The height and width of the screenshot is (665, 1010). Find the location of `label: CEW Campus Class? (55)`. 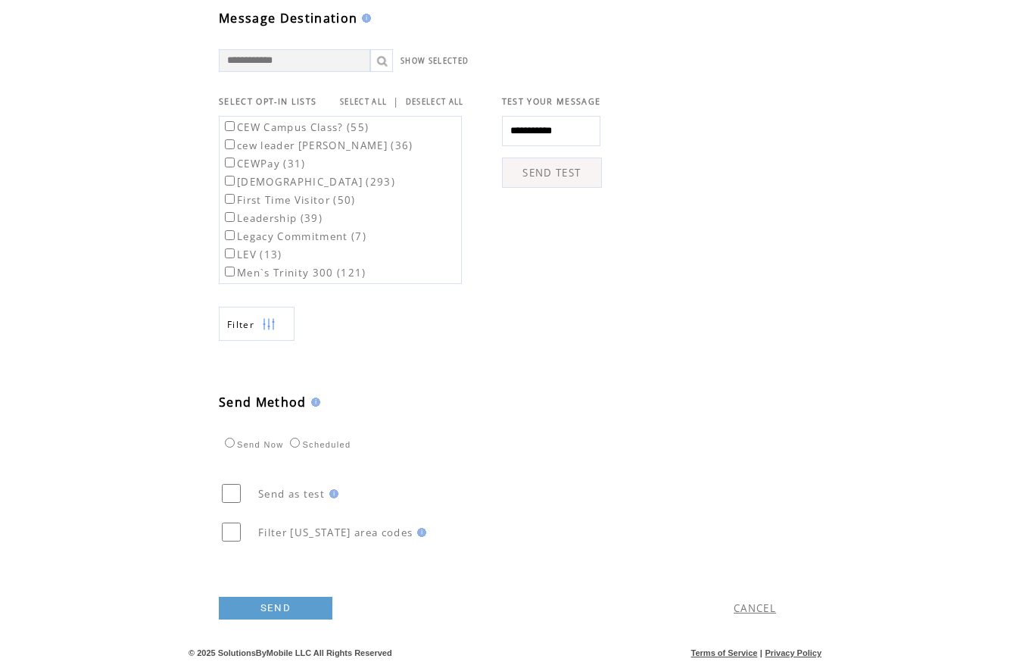

label: CEW Campus Class? (55) is located at coordinates (295, 127).